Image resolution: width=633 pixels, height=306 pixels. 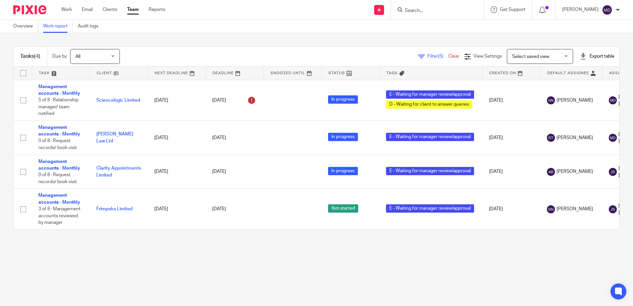 What do you see at coordinates (438, 56) in the screenshot?
I see `span: Filter` at bounding box center [438, 56].